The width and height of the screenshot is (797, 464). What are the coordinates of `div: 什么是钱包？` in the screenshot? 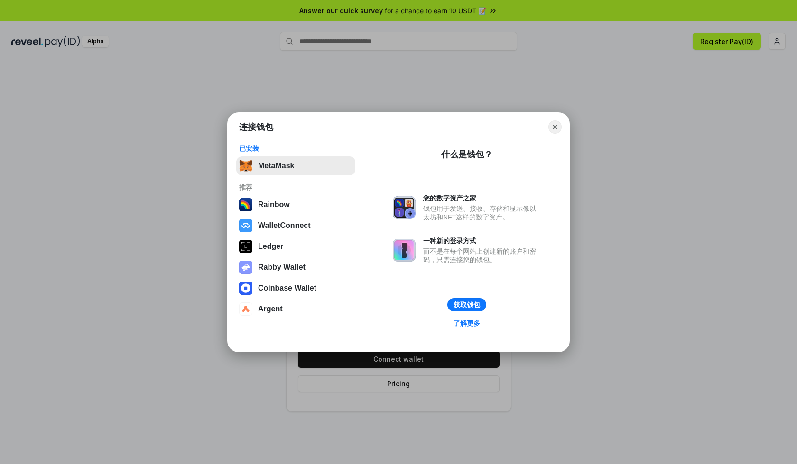 It's located at (467, 155).